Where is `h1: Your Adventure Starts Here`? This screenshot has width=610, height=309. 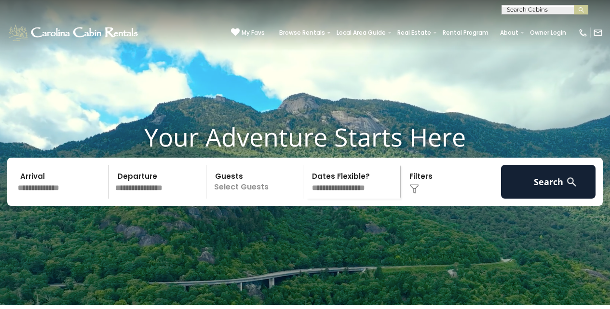 h1: Your Adventure Starts Here is located at coordinates (305, 137).